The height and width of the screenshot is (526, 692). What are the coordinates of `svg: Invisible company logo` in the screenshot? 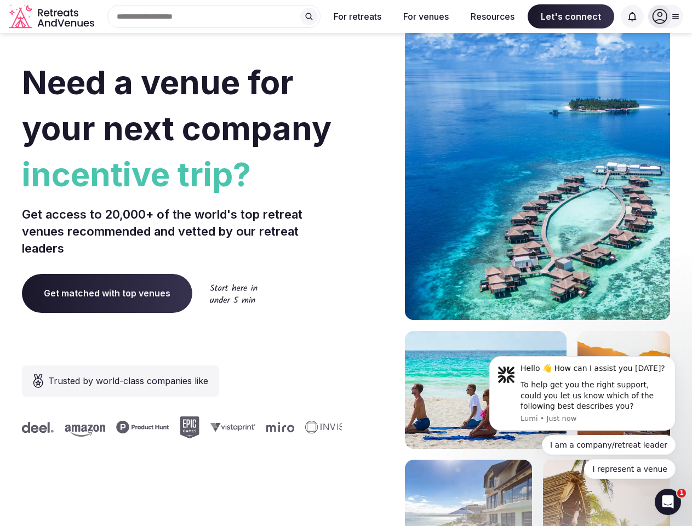 It's located at (332, 427).